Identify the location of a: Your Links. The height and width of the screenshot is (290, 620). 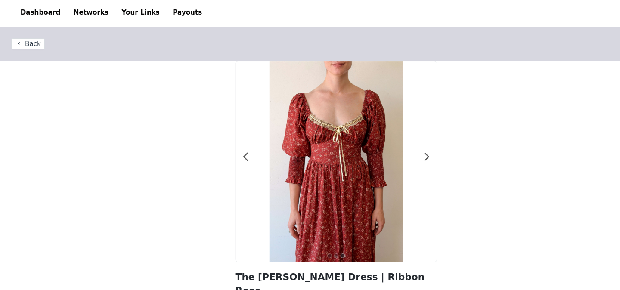
(130, 11).